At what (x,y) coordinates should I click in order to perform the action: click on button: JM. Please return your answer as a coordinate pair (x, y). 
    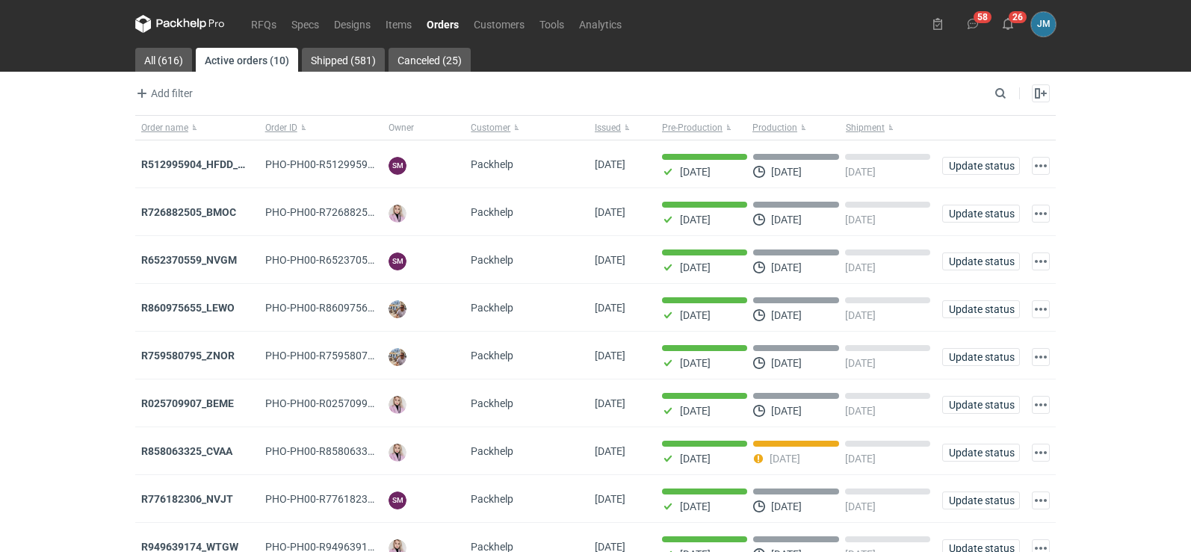
    Looking at the image, I should click on (1043, 24).